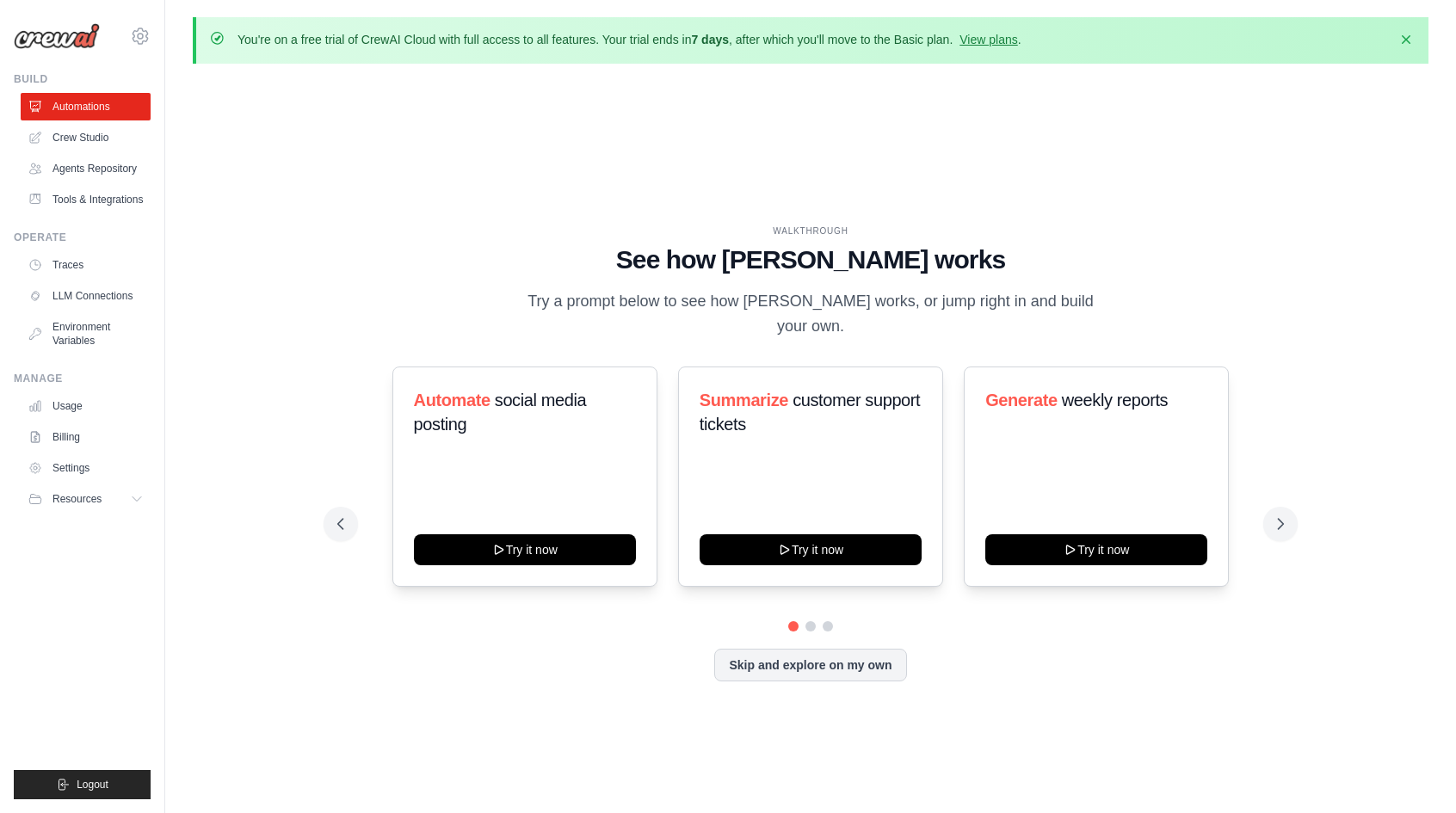  I want to click on span: weekly reports, so click(1115, 400).